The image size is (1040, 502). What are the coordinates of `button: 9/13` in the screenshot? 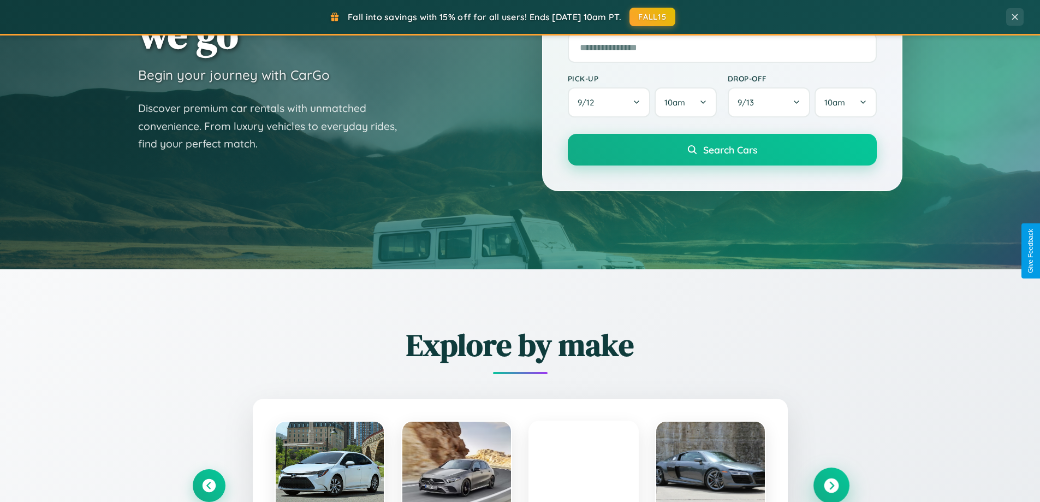 It's located at (769, 102).